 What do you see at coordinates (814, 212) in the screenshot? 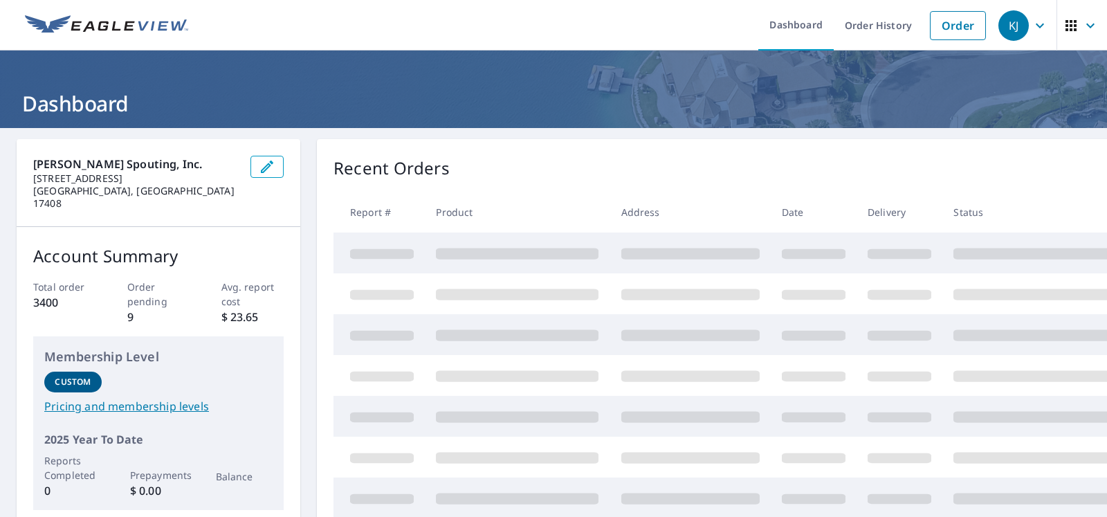
I see `th: Date` at bounding box center [814, 212].